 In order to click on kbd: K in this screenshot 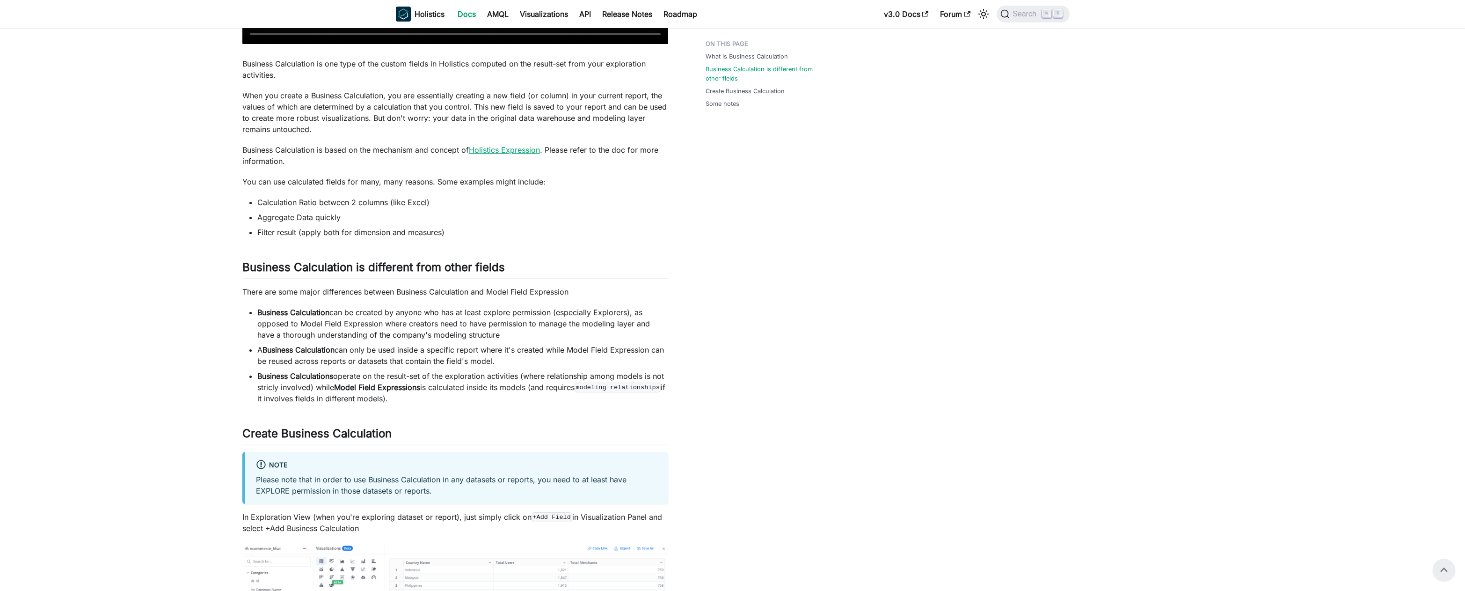, I will do `click(1058, 14)`.